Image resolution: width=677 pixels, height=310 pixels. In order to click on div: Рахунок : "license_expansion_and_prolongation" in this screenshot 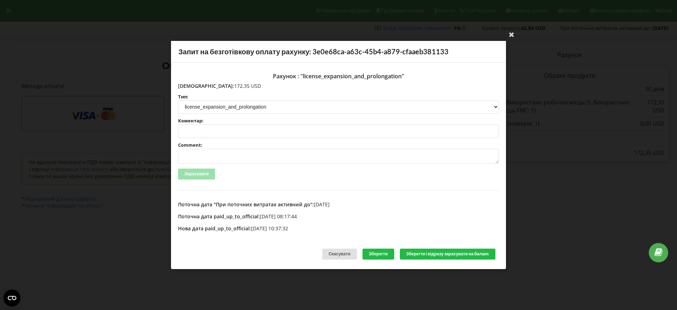, I will do `click(339, 76)`.